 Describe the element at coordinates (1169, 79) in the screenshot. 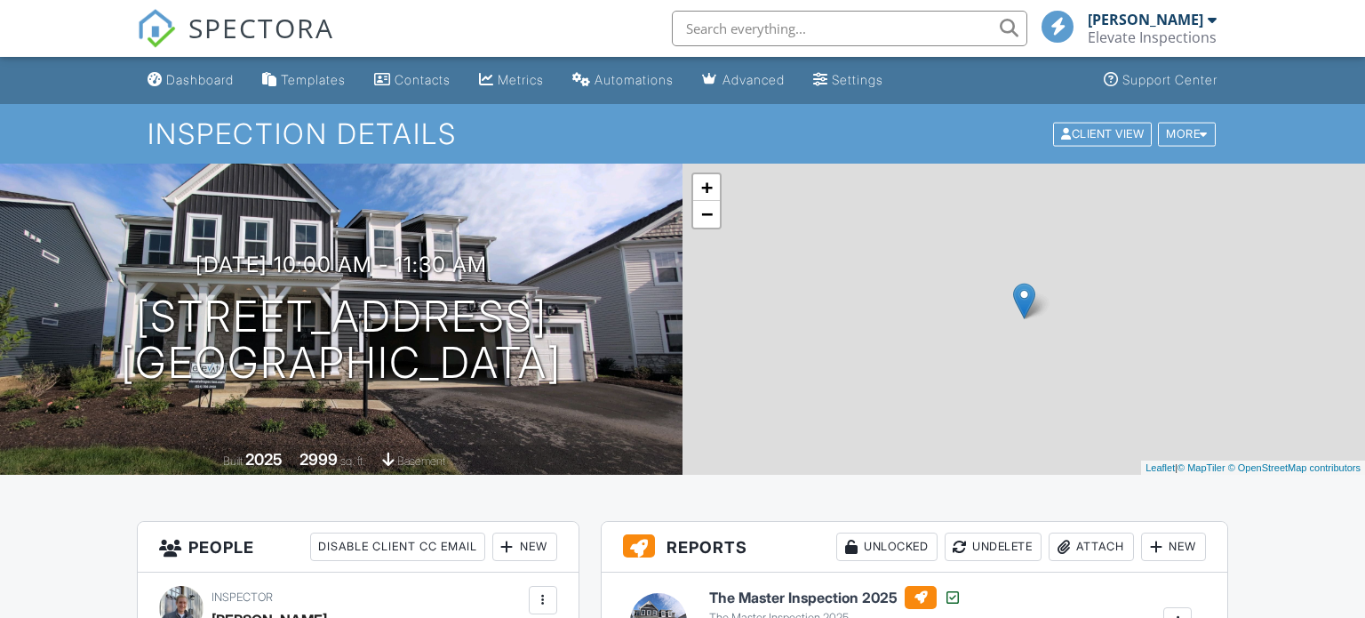

I see `div: Support Center` at that location.